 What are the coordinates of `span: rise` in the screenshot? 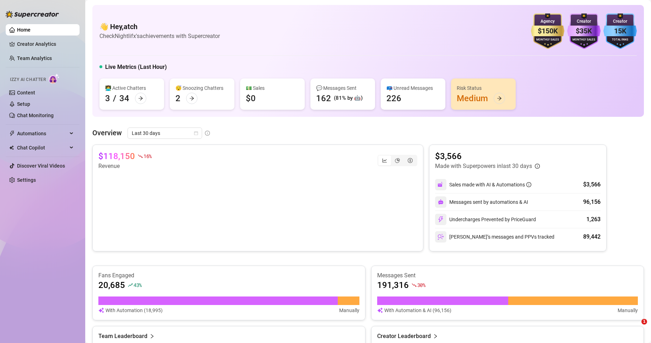 It's located at (130, 285).